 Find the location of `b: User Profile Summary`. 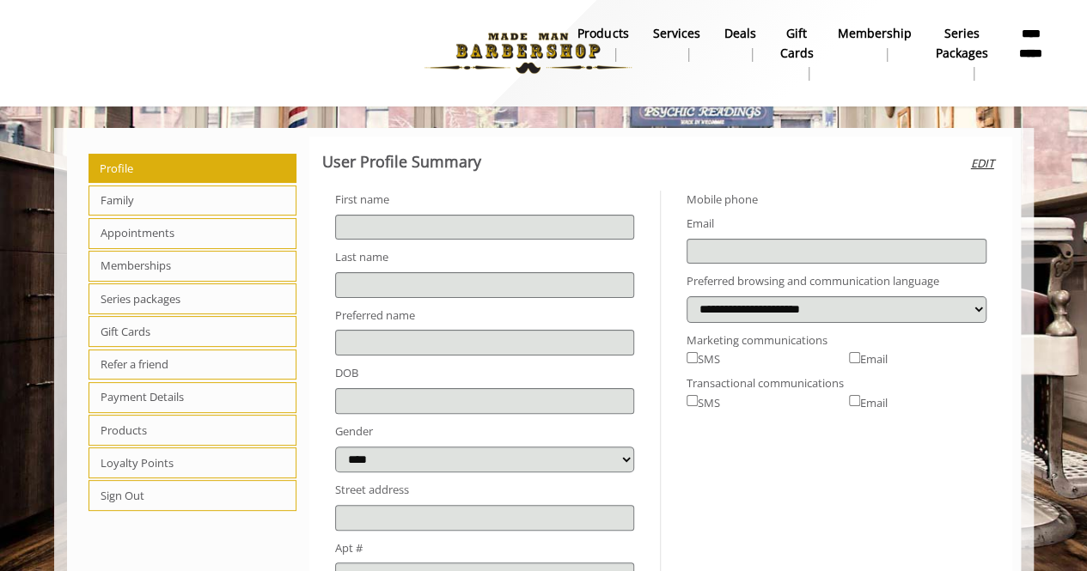

b: User Profile Summary is located at coordinates (401, 161).